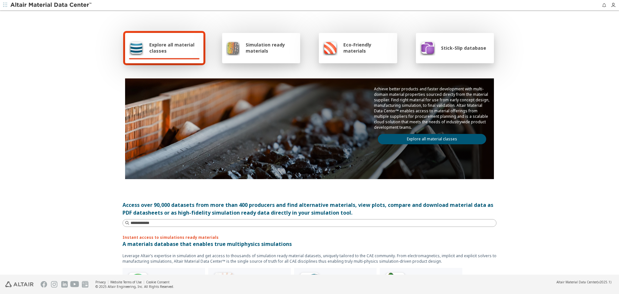  Describe the element at coordinates (577, 282) in the screenshot. I see `span: Altair Material Data Center` at that location.